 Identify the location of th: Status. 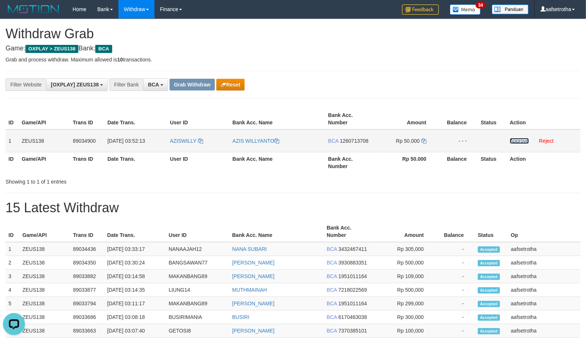
(492, 232).